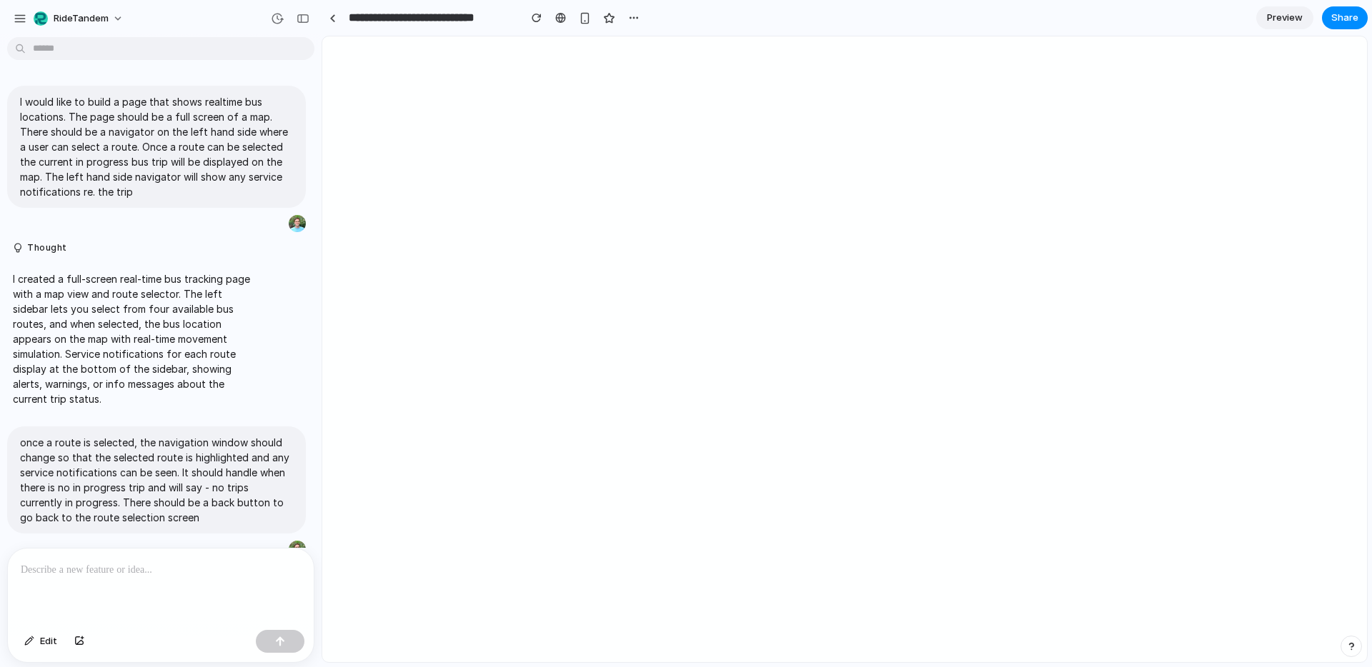  What do you see at coordinates (1345, 18) in the screenshot?
I see `span: Share` at bounding box center [1345, 18].